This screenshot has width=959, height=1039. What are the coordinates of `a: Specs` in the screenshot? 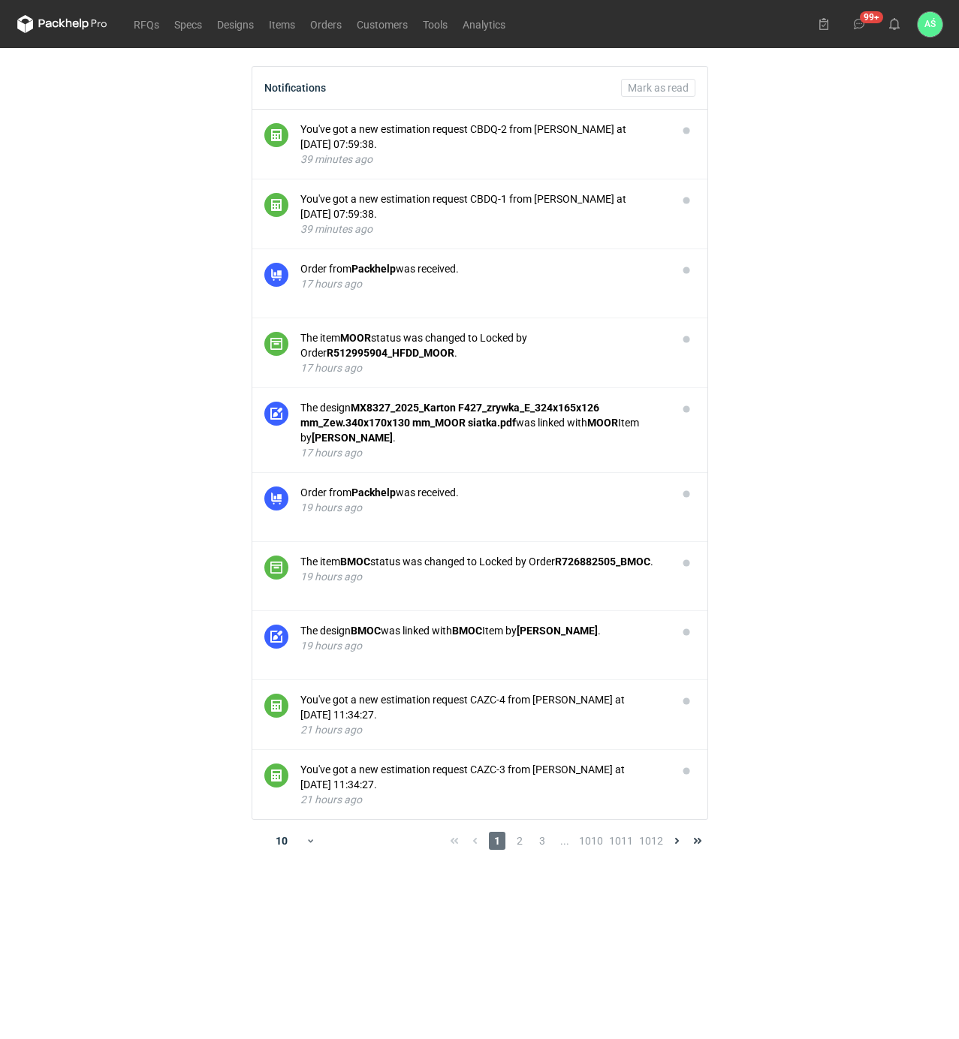 It's located at (188, 24).